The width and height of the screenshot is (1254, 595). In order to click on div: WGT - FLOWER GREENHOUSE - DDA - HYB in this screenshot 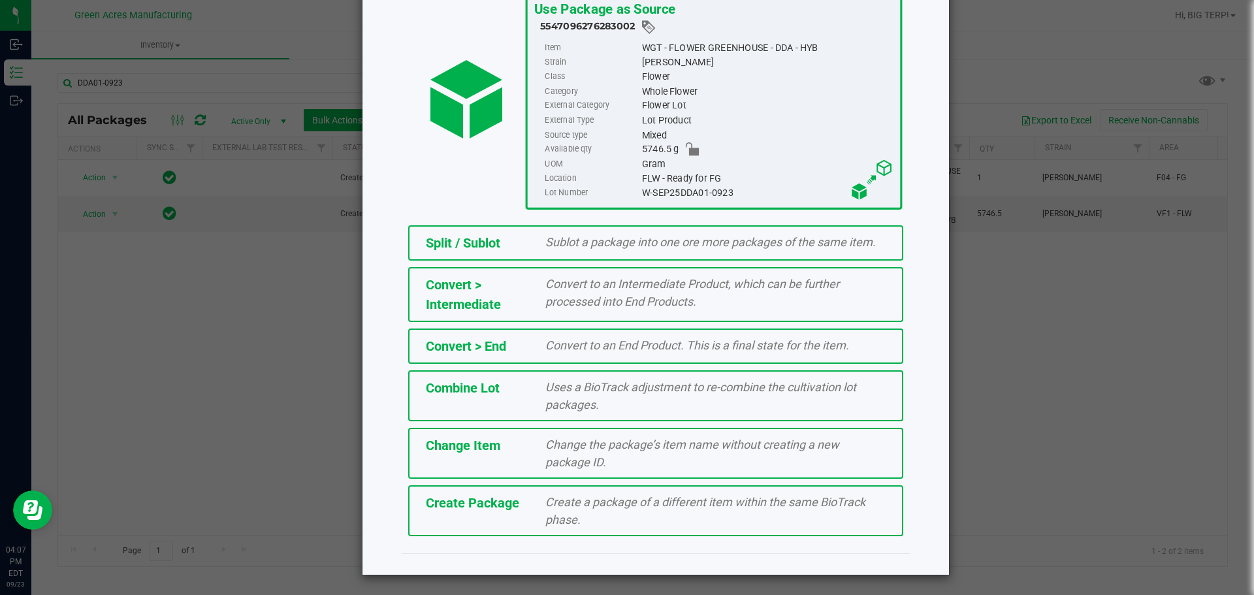, I will do `click(767, 48)`.